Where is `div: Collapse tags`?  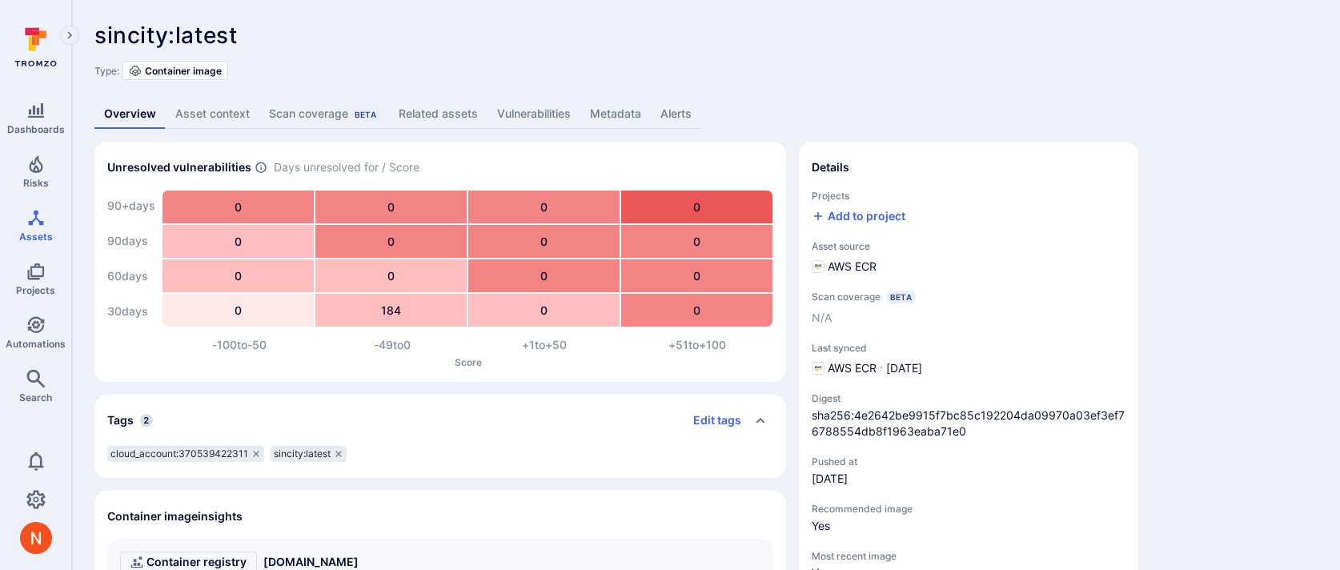
div: Collapse tags is located at coordinates (440, 420).